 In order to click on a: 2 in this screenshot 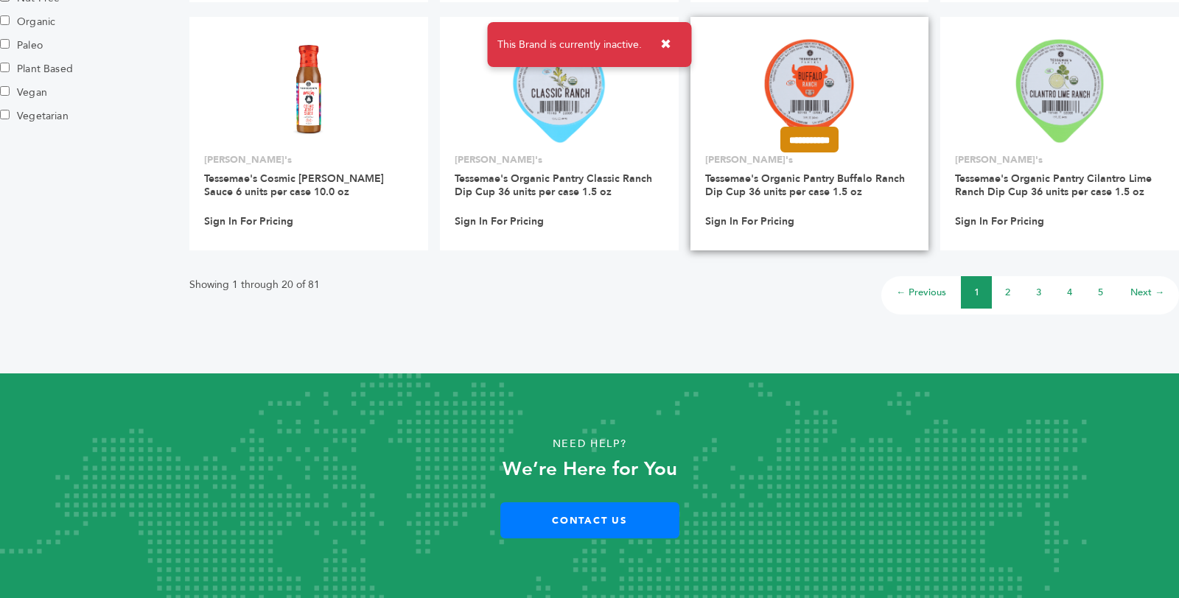, I will do `click(1007, 292)`.